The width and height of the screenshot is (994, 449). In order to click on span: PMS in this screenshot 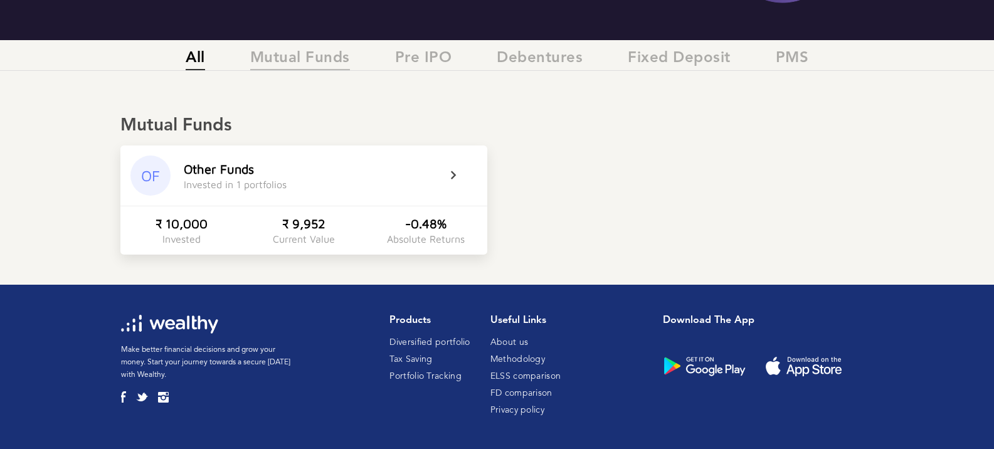, I will do `click(792, 60)`.